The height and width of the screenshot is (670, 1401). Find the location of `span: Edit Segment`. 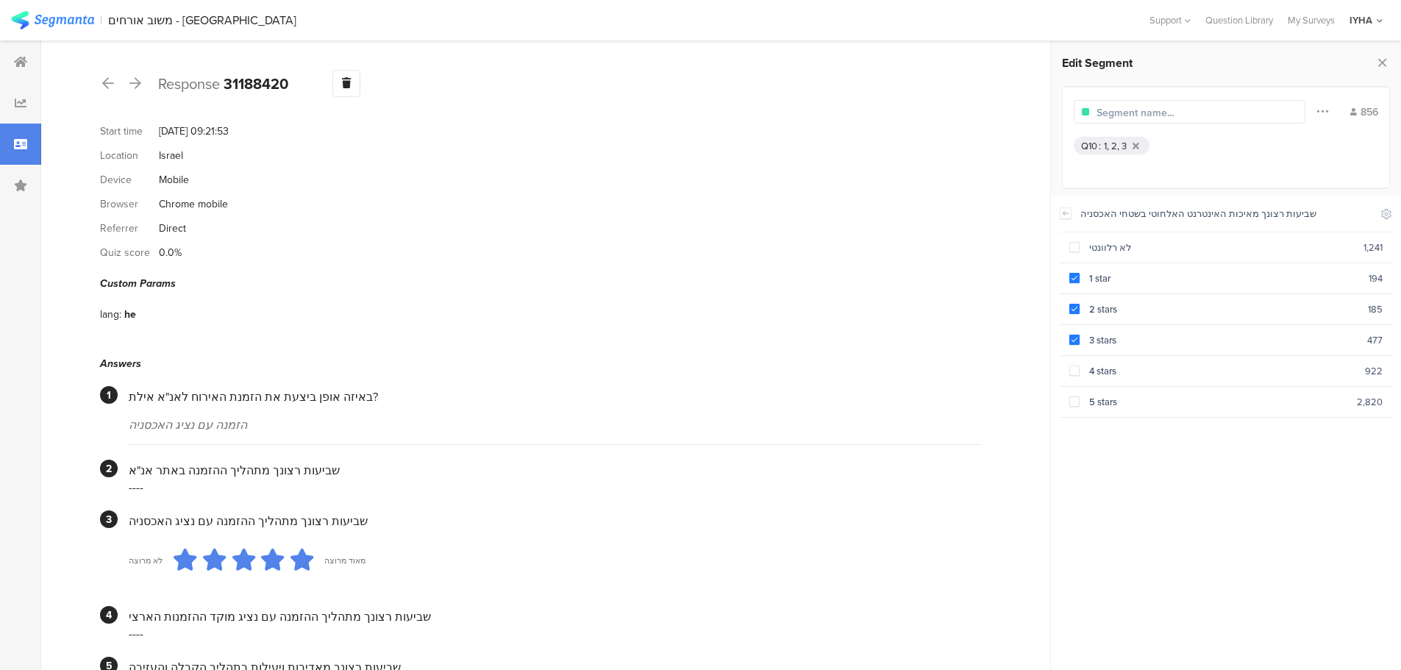

span: Edit Segment is located at coordinates (1097, 63).